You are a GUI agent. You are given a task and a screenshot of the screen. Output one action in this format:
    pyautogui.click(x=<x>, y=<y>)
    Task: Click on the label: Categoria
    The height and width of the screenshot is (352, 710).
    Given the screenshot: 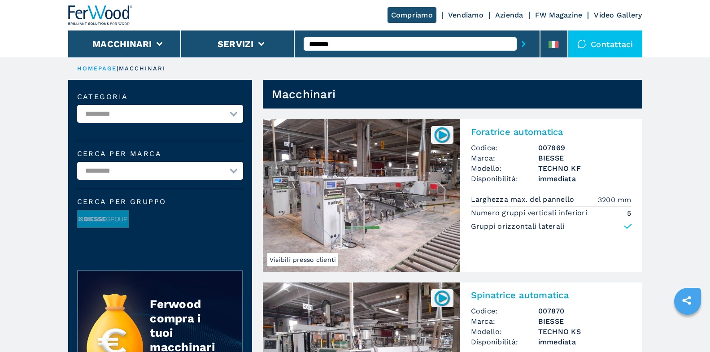 What is the action you would take?
    pyautogui.click(x=160, y=97)
    